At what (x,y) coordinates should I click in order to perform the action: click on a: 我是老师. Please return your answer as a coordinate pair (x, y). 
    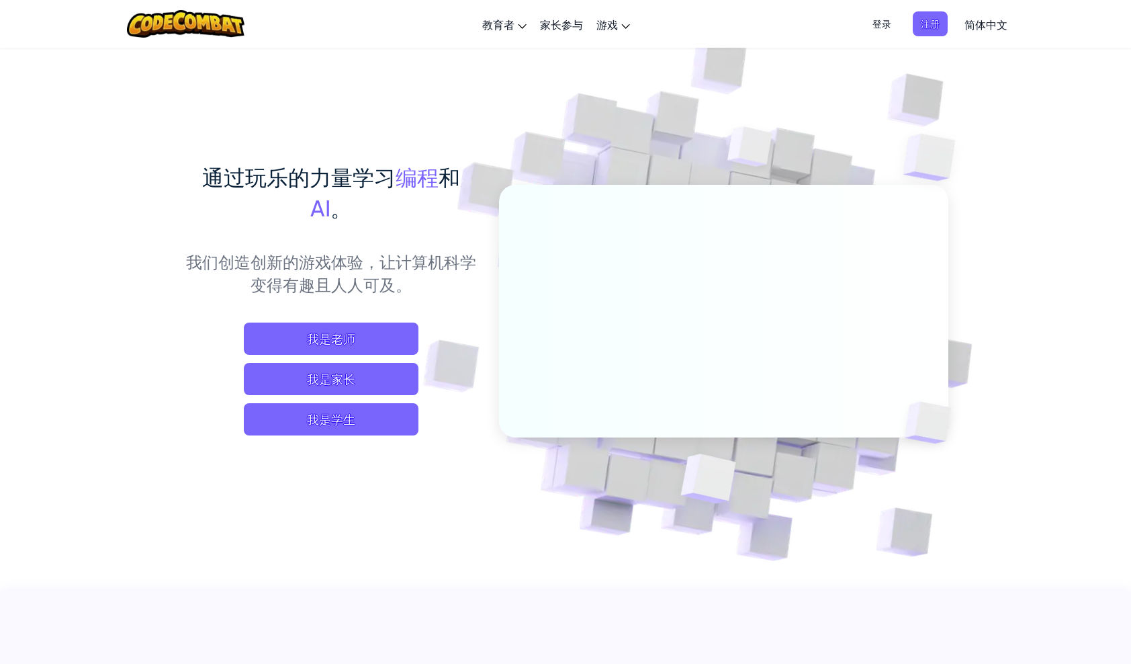
    Looking at the image, I should click on (331, 338).